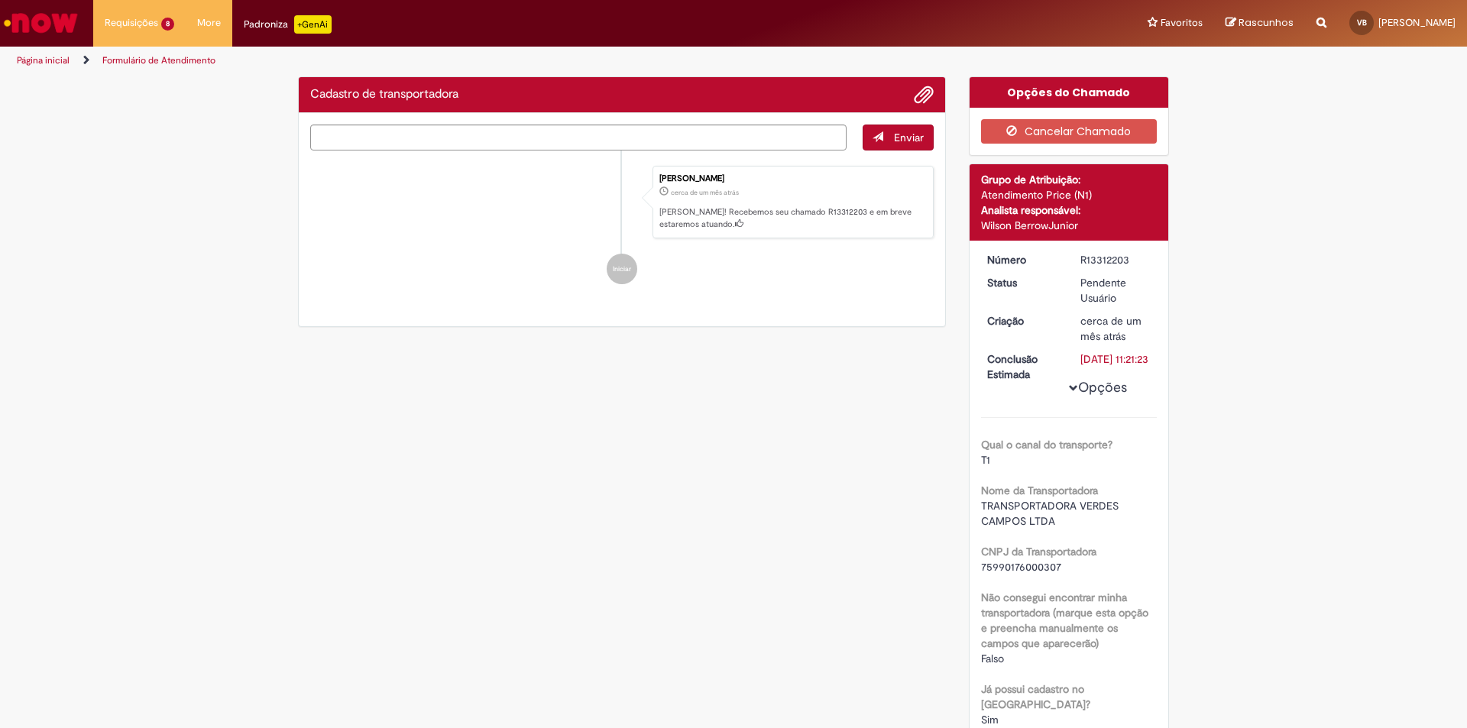 The height and width of the screenshot is (728, 1467). What do you see at coordinates (1069, 92) in the screenshot?
I see `div: Opções do Chamado` at bounding box center [1069, 92].